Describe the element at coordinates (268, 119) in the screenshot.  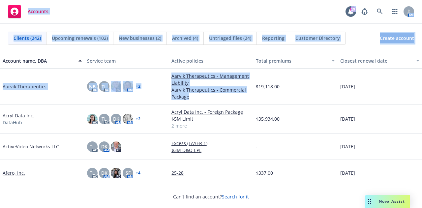
I see `span: $35,934.00` at that location.